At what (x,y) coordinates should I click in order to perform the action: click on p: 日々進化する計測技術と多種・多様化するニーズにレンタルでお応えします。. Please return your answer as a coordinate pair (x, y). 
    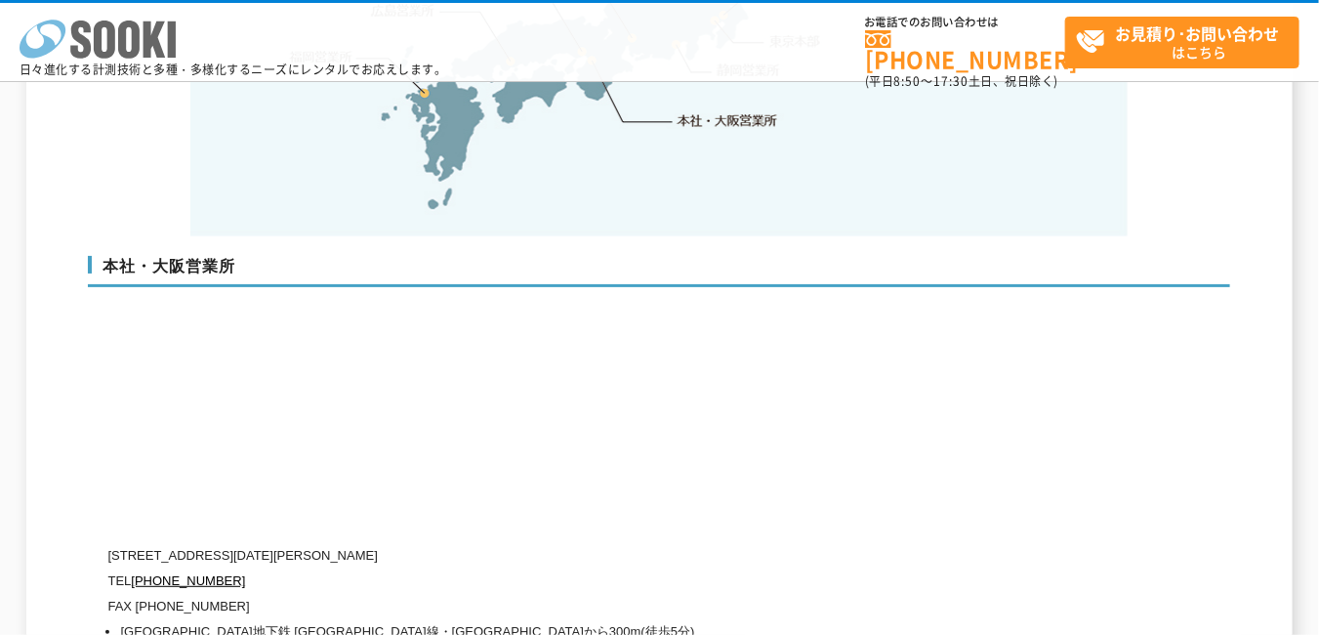
    Looking at the image, I should click on (233, 69).